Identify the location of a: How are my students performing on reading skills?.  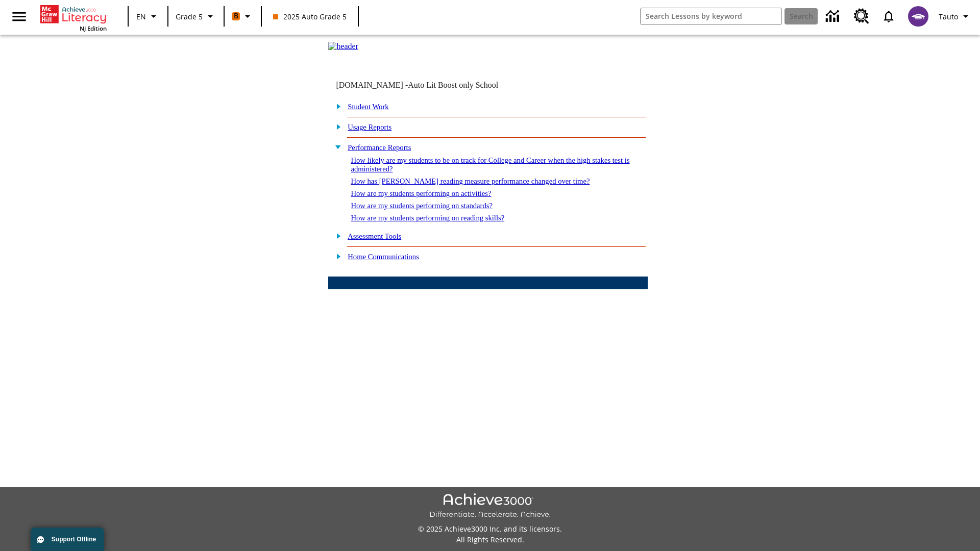
(427, 218).